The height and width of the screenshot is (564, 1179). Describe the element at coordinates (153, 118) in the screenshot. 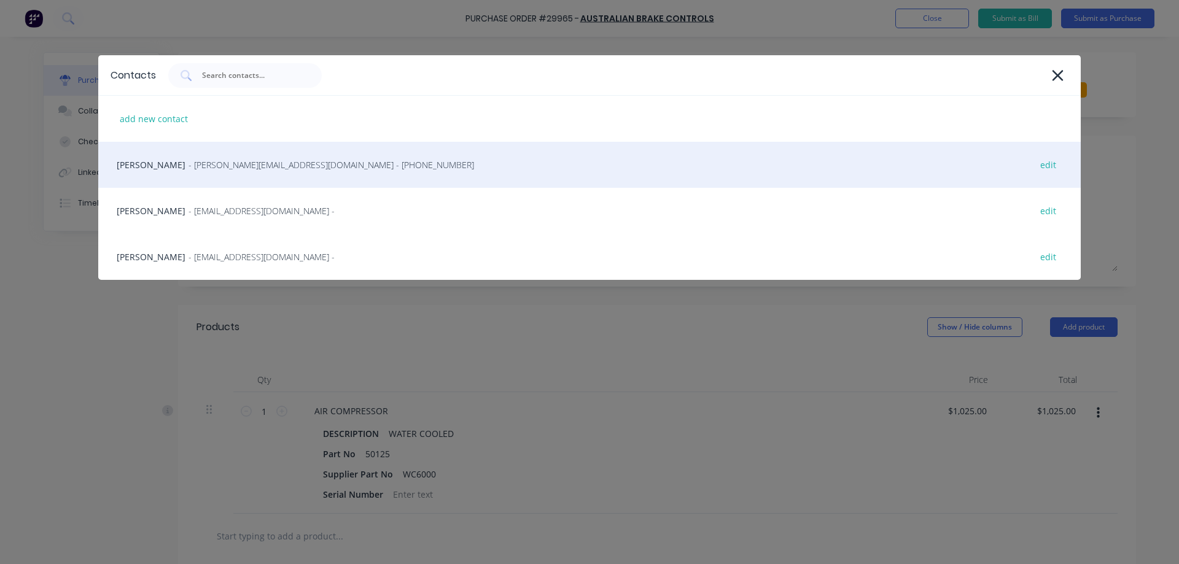

I see `div: add new contact` at that location.